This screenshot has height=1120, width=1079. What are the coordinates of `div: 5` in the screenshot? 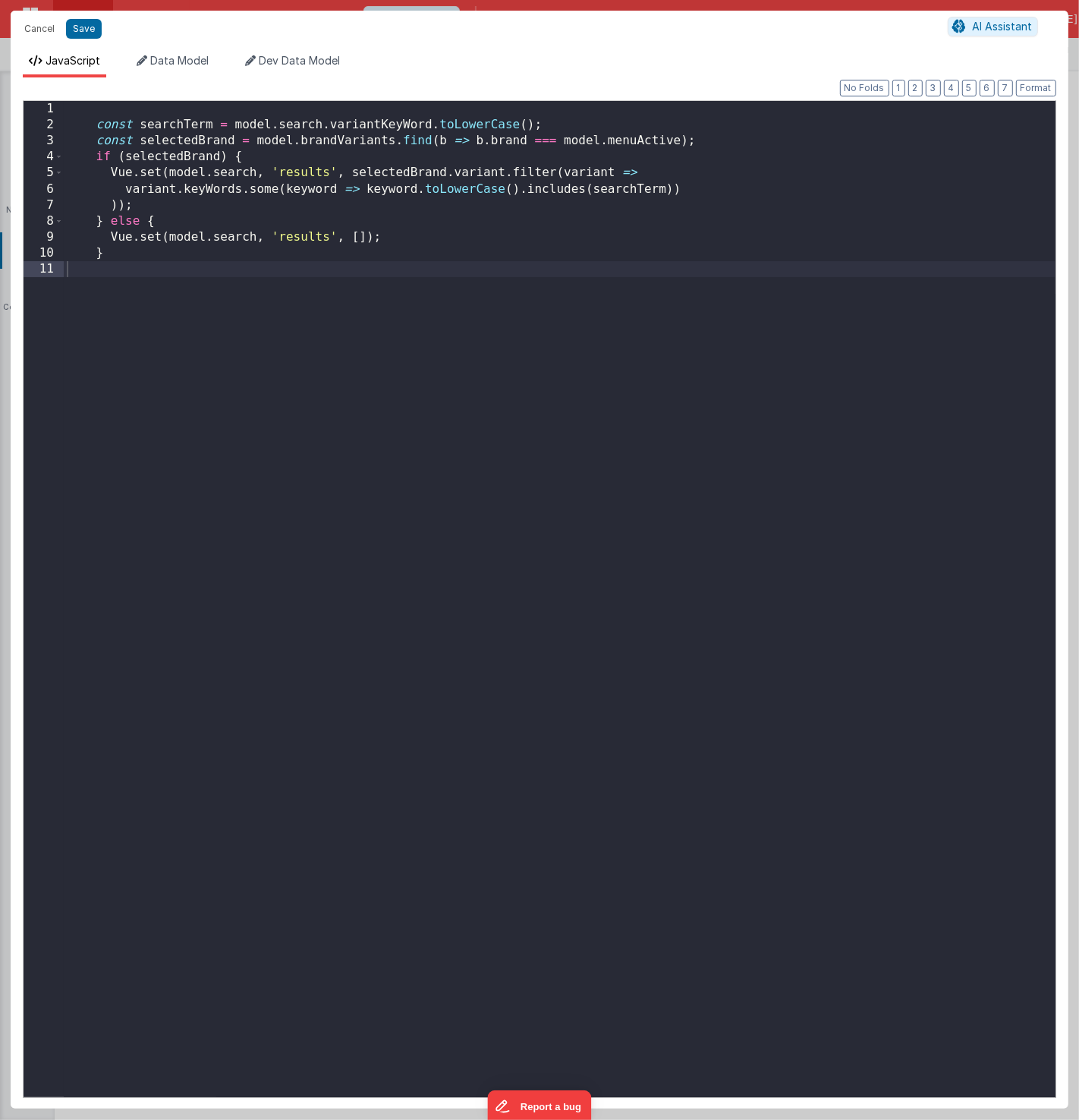 It's located at (43, 173).